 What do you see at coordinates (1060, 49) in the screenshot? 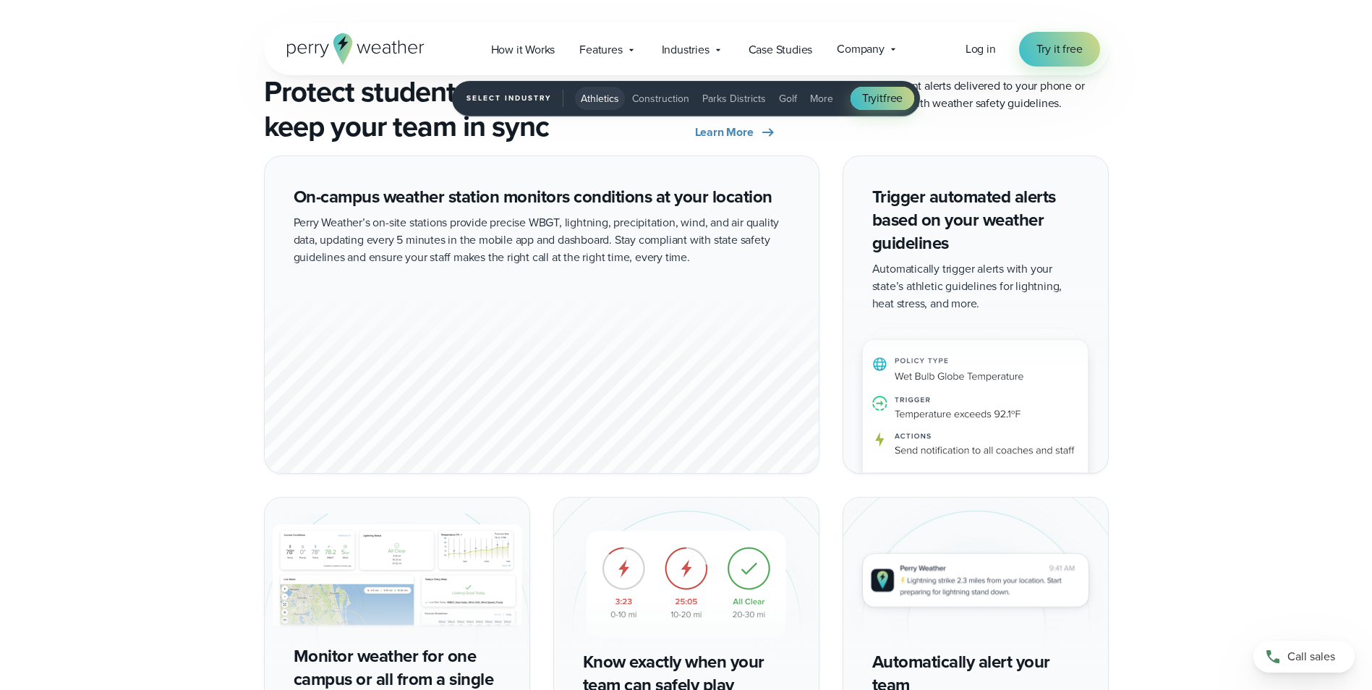
I see `a: Try it free` at bounding box center [1060, 49].